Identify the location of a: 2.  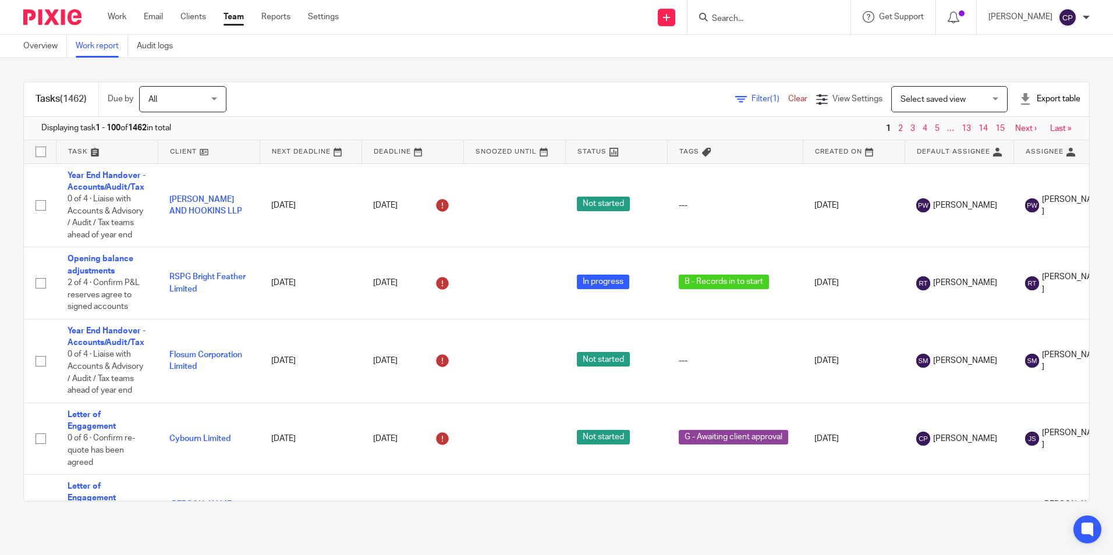
(901, 129).